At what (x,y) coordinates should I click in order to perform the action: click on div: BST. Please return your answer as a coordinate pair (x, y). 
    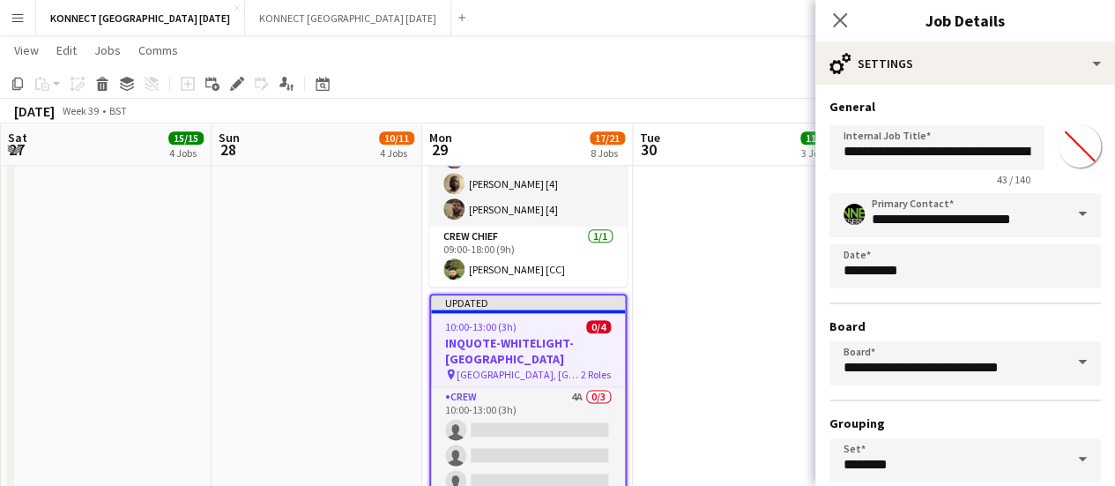
    Looking at the image, I should click on (118, 110).